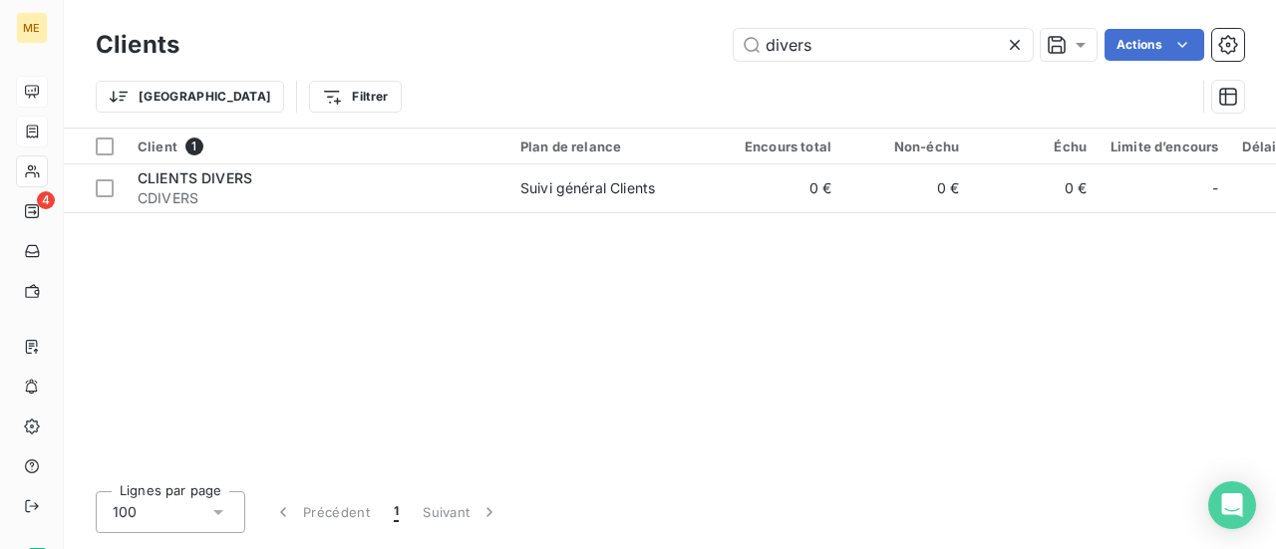 This screenshot has height=549, width=1276. What do you see at coordinates (612, 147) in the screenshot?
I see `div: Plan de relance` at bounding box center [612, 147].